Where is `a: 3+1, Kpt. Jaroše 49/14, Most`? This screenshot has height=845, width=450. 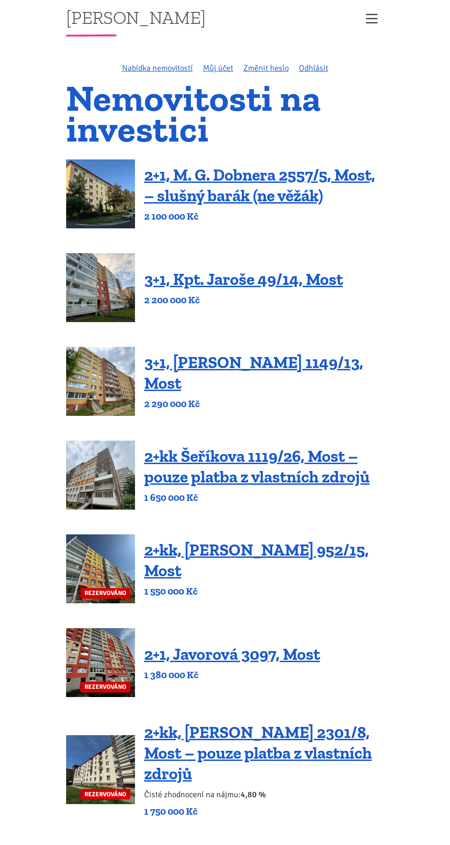 a: 3+1, Kpt. Jaroše 49/14, Most is located at coordinates (243, 279).